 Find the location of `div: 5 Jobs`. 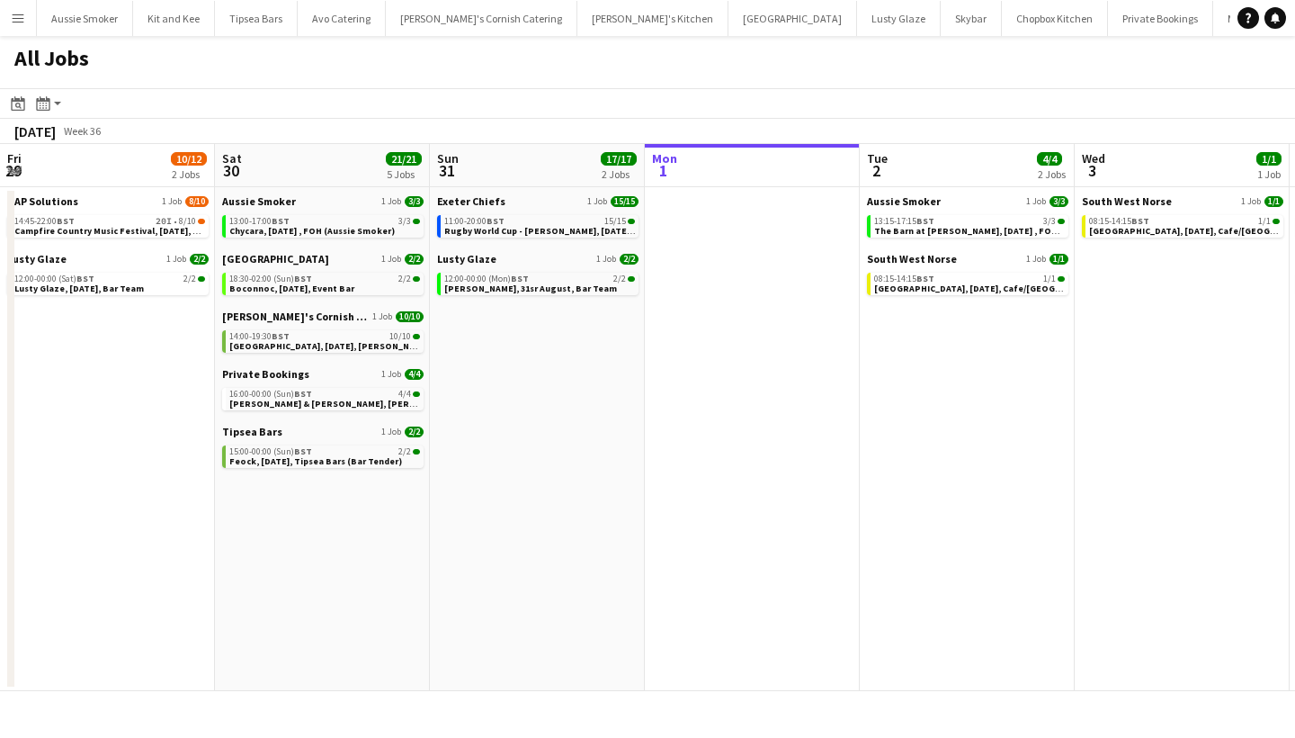

div: 5 Jobs is located at coordinates (404, 174).